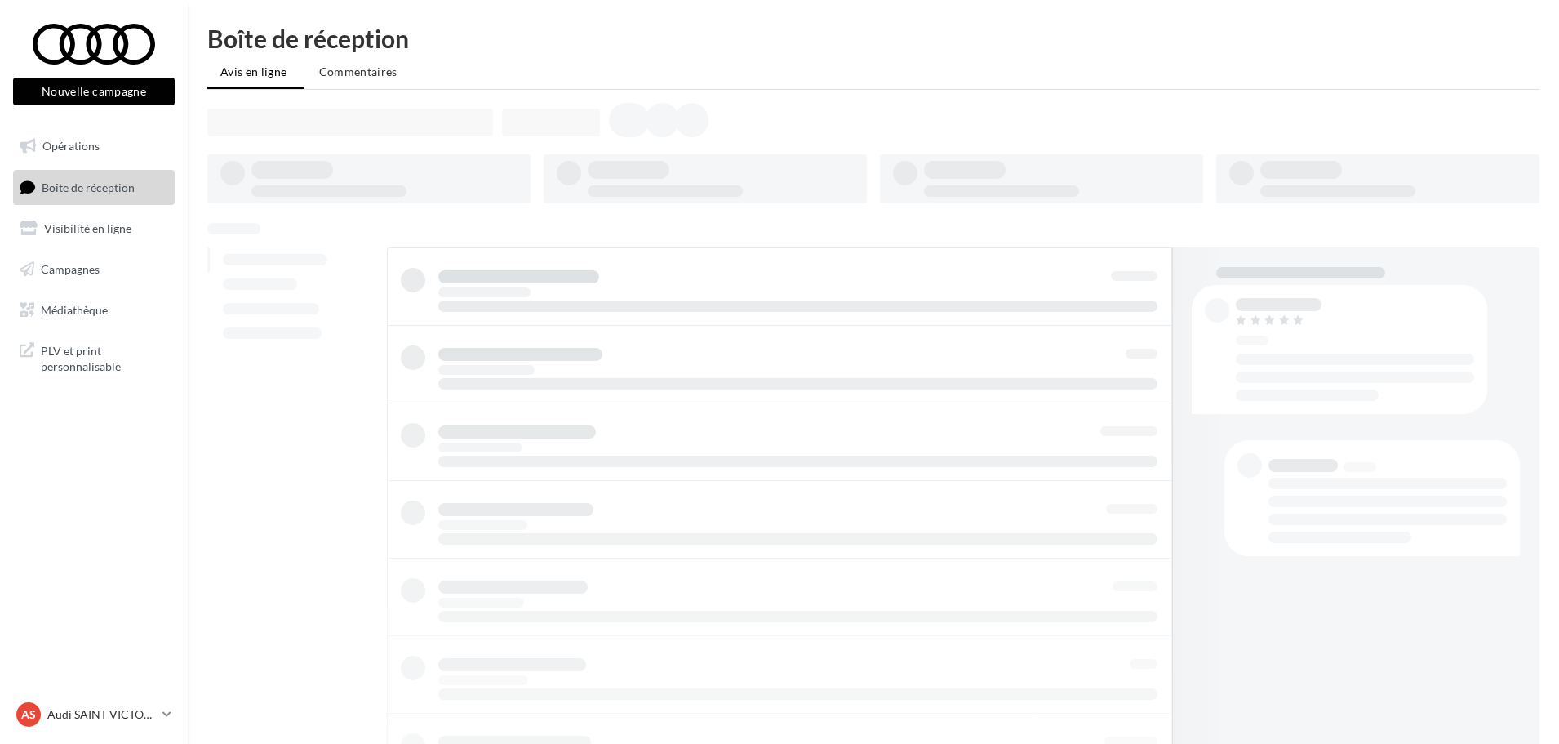 The width and height of the screenshot is (1559, 744). I want to click on span: Médiathèque, so click(74, 309).